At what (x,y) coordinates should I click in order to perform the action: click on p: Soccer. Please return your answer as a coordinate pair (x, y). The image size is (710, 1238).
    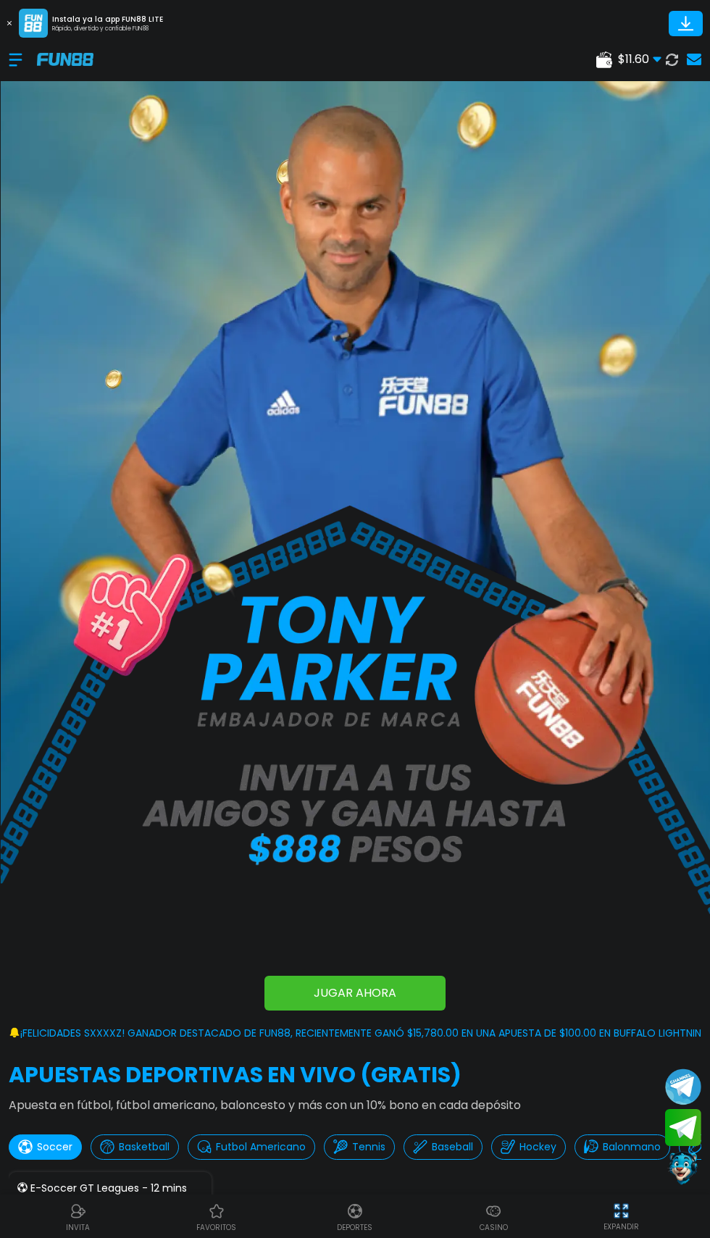
    Looking at the image, I should click on (54, 1147).